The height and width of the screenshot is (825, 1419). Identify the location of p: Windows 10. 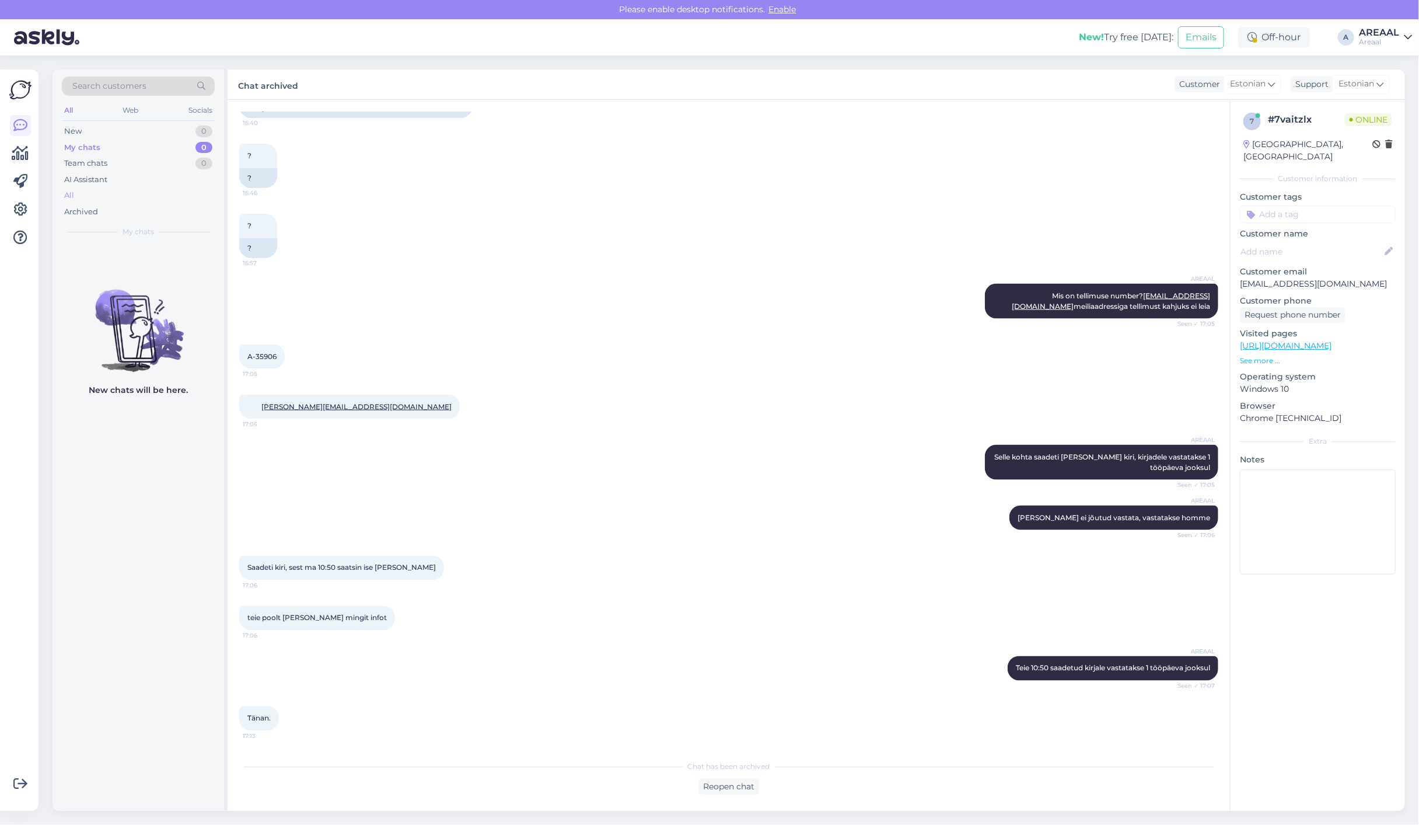
(1318, 389).